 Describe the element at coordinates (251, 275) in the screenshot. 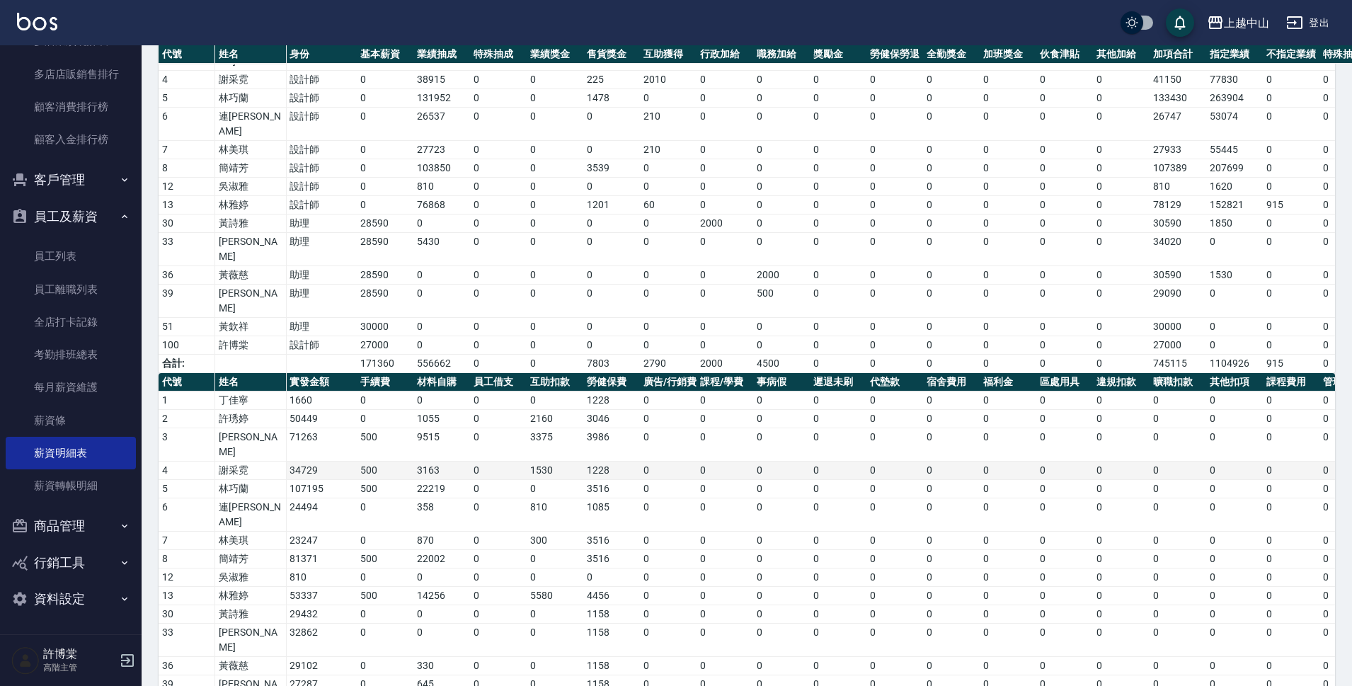

I see `td: 黃薇慈` at that location.